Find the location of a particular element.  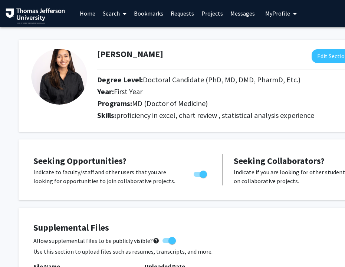

span: proficiency in excel, chart review , statistical analysis experience is located at coordinates (215, 115).